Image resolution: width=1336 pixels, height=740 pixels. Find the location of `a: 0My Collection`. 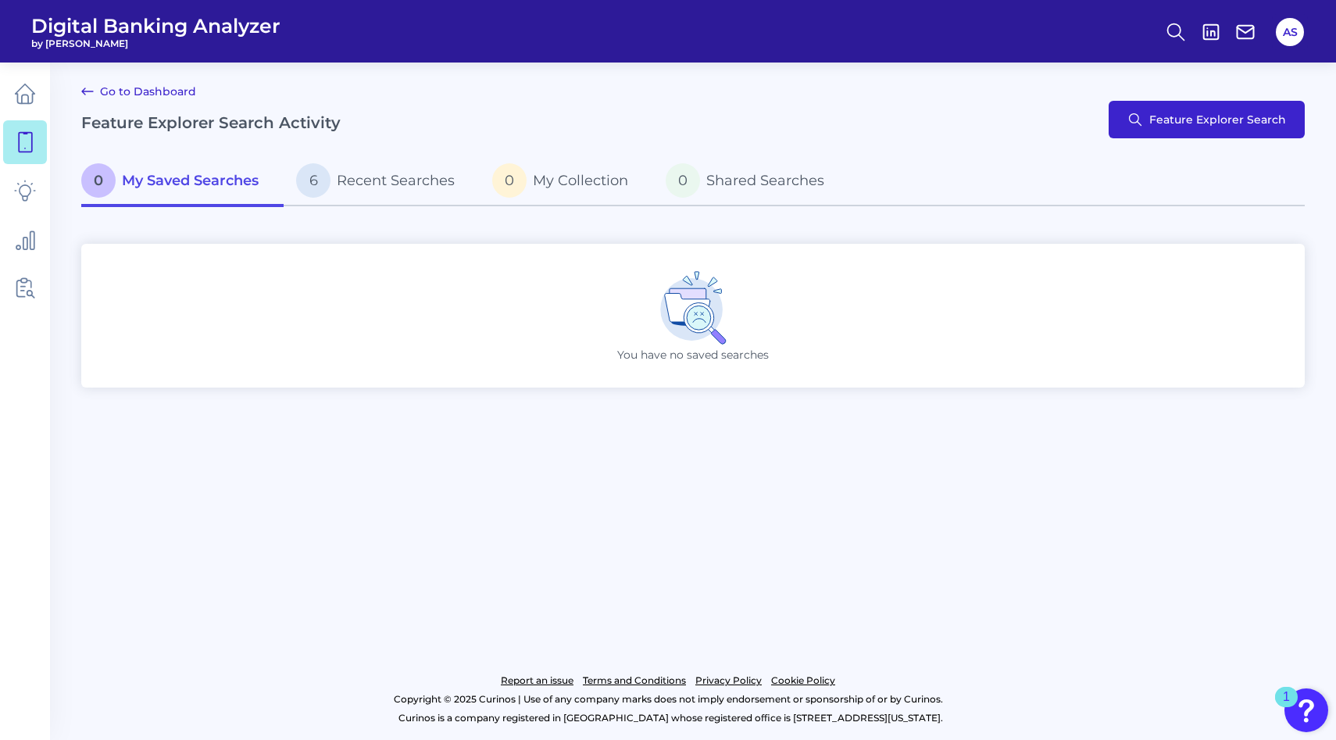

a: 0My Collection is located at coordinates (566, 182).